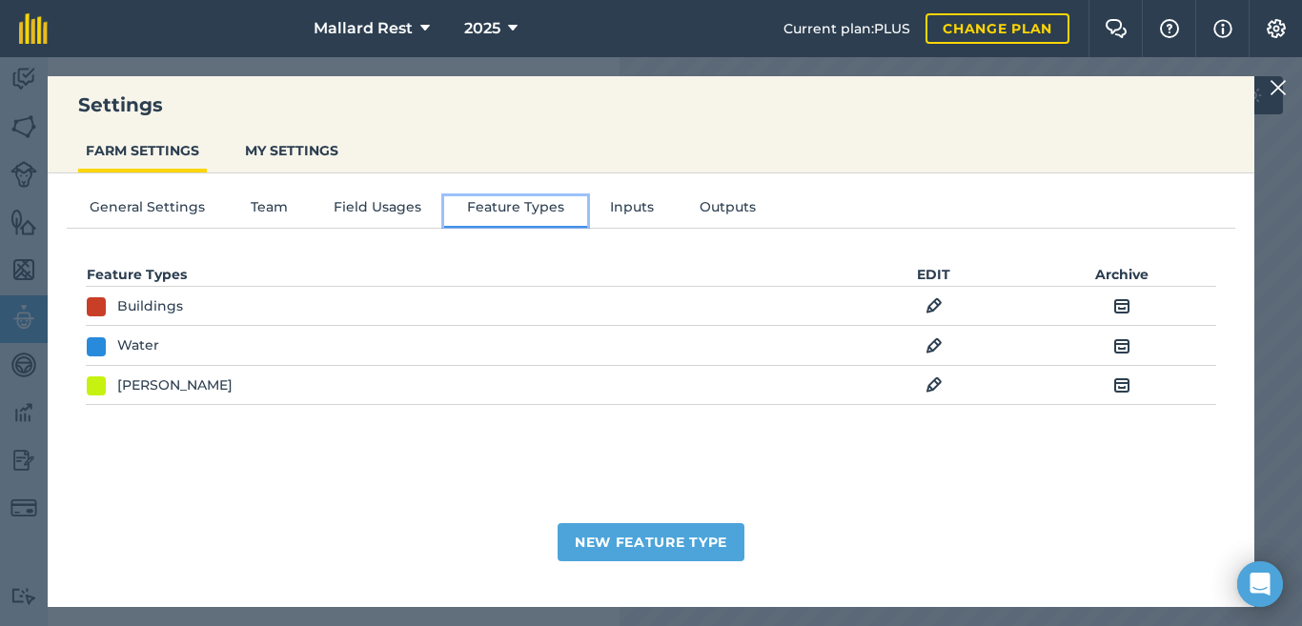 This screenshot has width=1302, height=626. What do you see at coordinates (377, 211) in the screenshot?
I see `button: Field Usages` at bounding box center [377, 211].